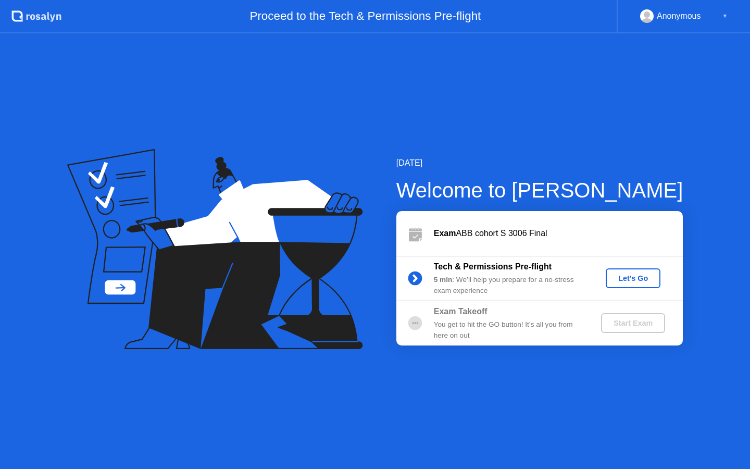  Describe the element at coordinates (460, 311) in the screenshot. I see `b: Exam Takeoff` at that location.